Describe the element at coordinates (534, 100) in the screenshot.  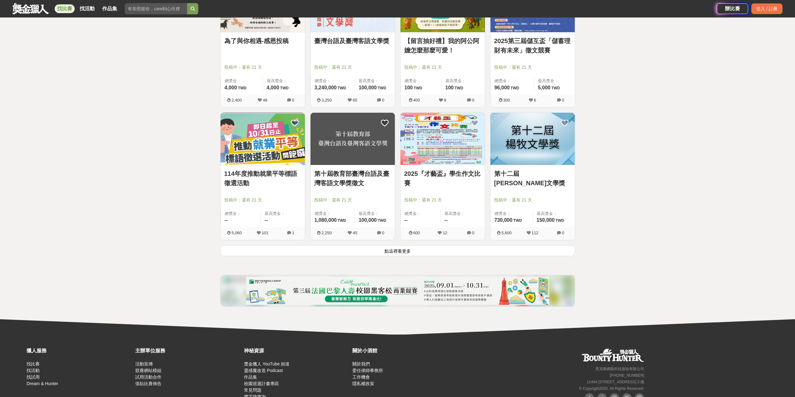
I see `span: 6` at that location.